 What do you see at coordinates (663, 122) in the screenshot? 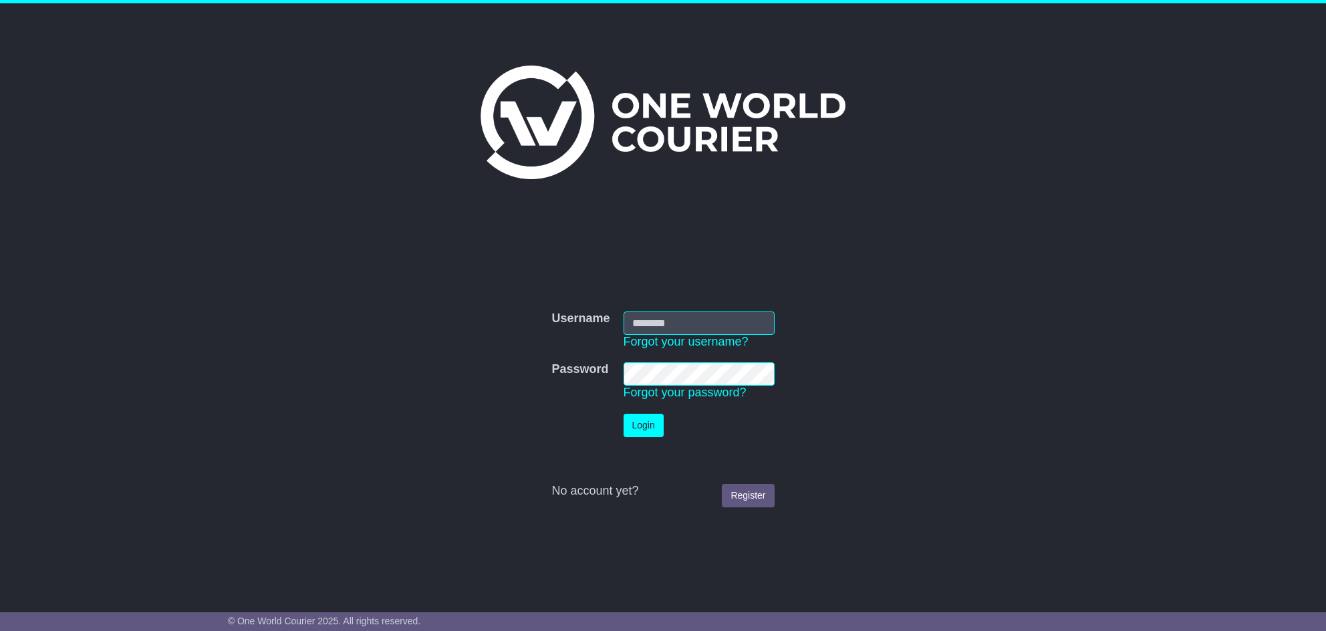
I see `img: One World` at bounding box center [663, 122].